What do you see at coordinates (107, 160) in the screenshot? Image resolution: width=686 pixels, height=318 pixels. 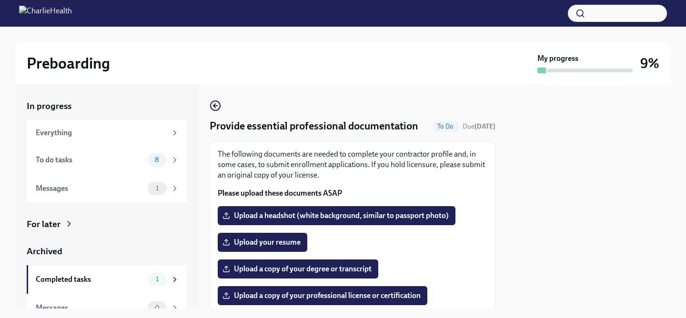 I see `a: To do tasks8` at bounding box center [107, 160].